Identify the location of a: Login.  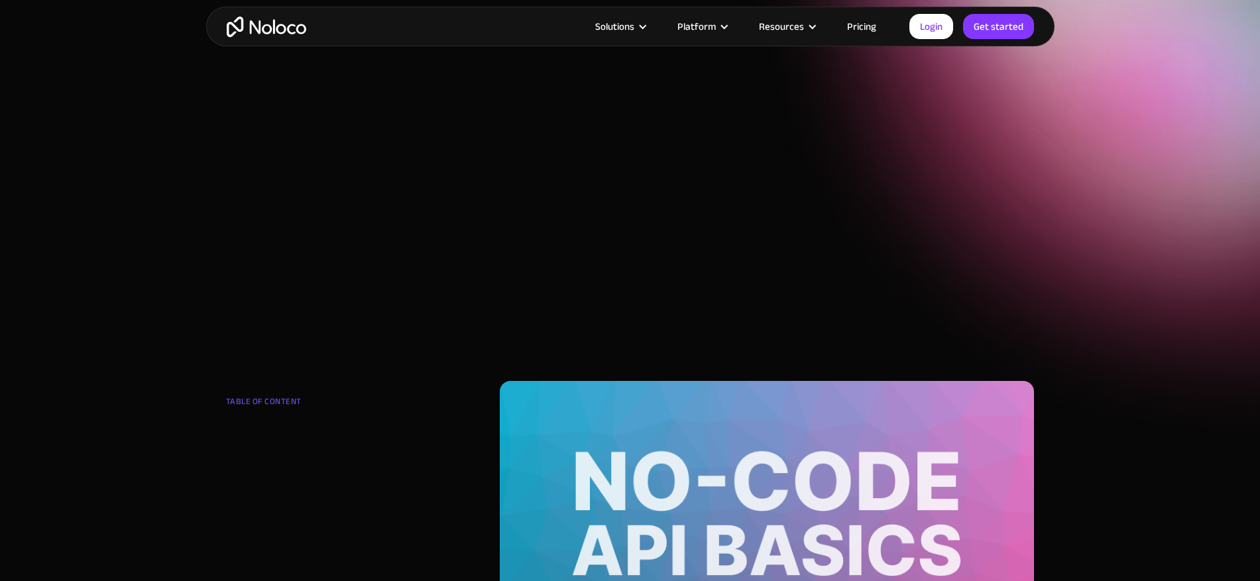
(931, 27).